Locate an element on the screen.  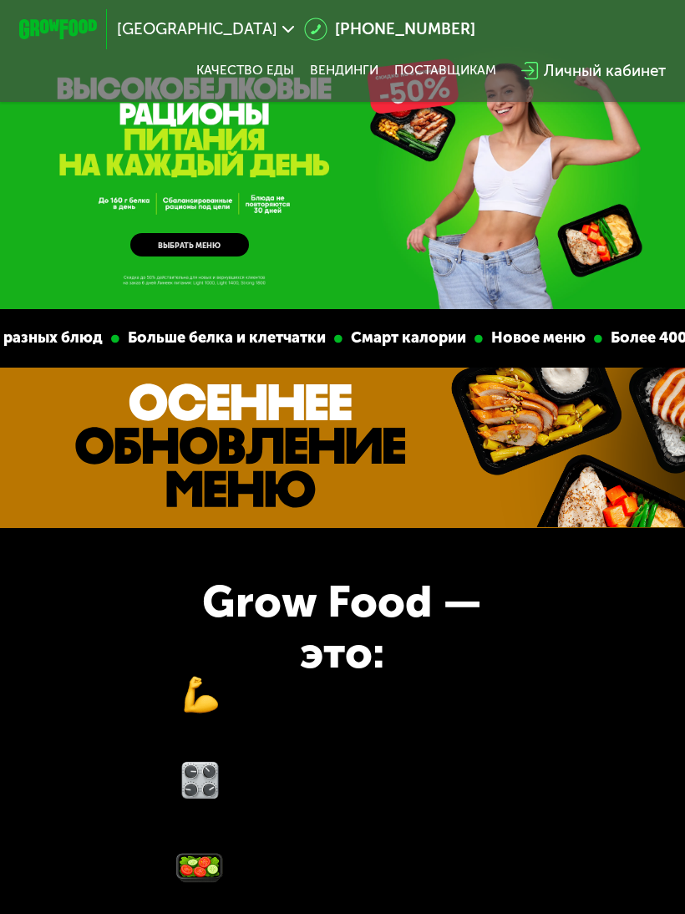
div: Больше белка и клетчатки is located at coordinates (221, 338).